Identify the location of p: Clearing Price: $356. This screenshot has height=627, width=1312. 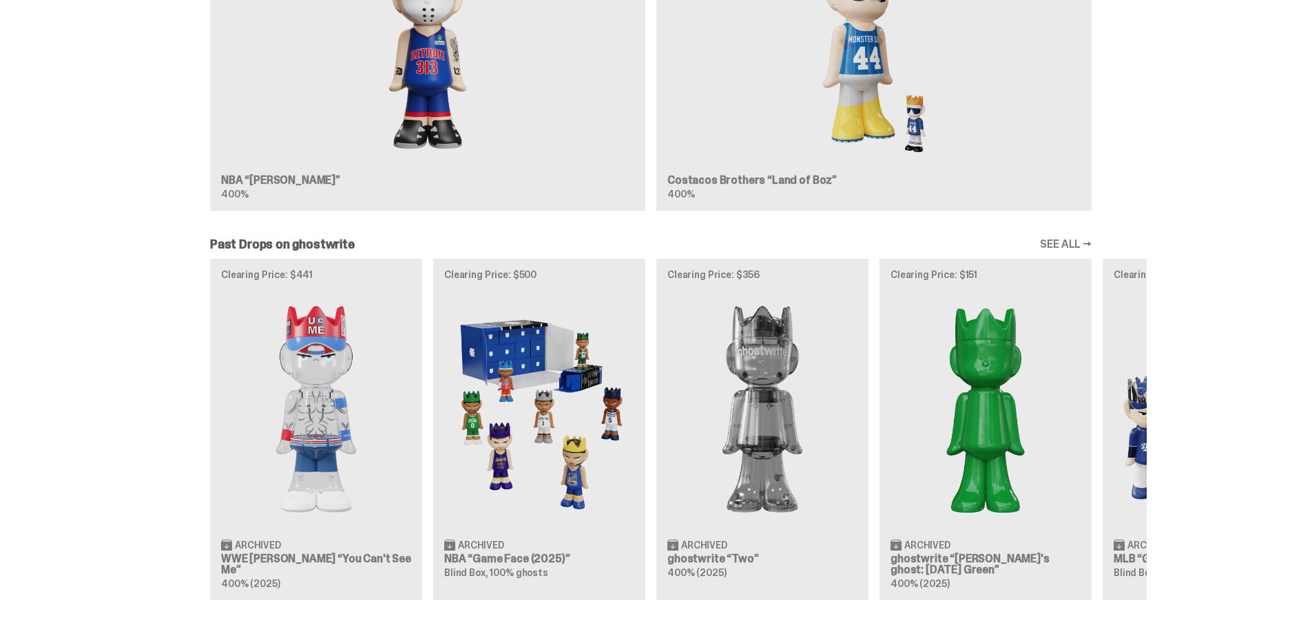
(762, 275).